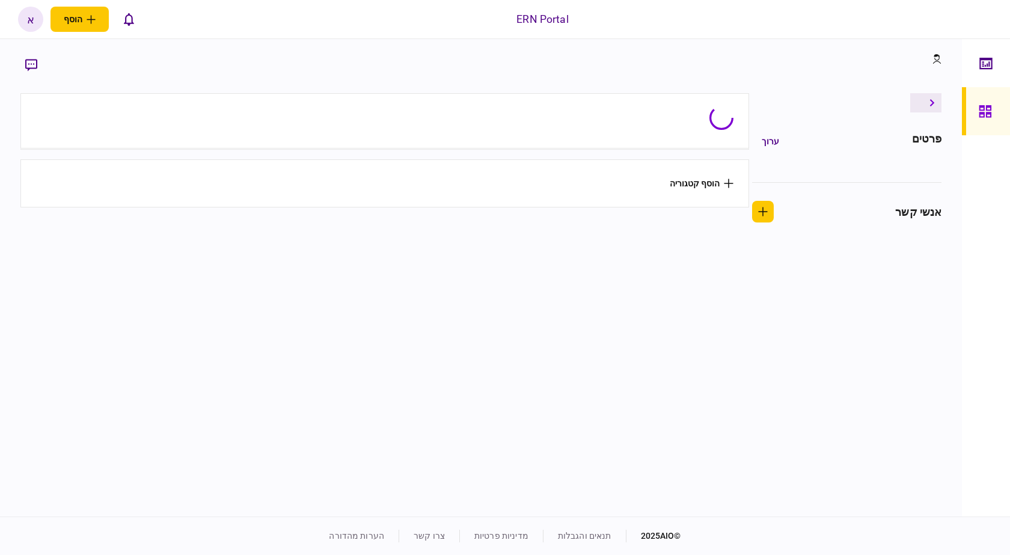 The height and width of the screenshot is (555, 1010). I want to click on button: פתח תפריט להוספת לקוח, so click(79, 19).